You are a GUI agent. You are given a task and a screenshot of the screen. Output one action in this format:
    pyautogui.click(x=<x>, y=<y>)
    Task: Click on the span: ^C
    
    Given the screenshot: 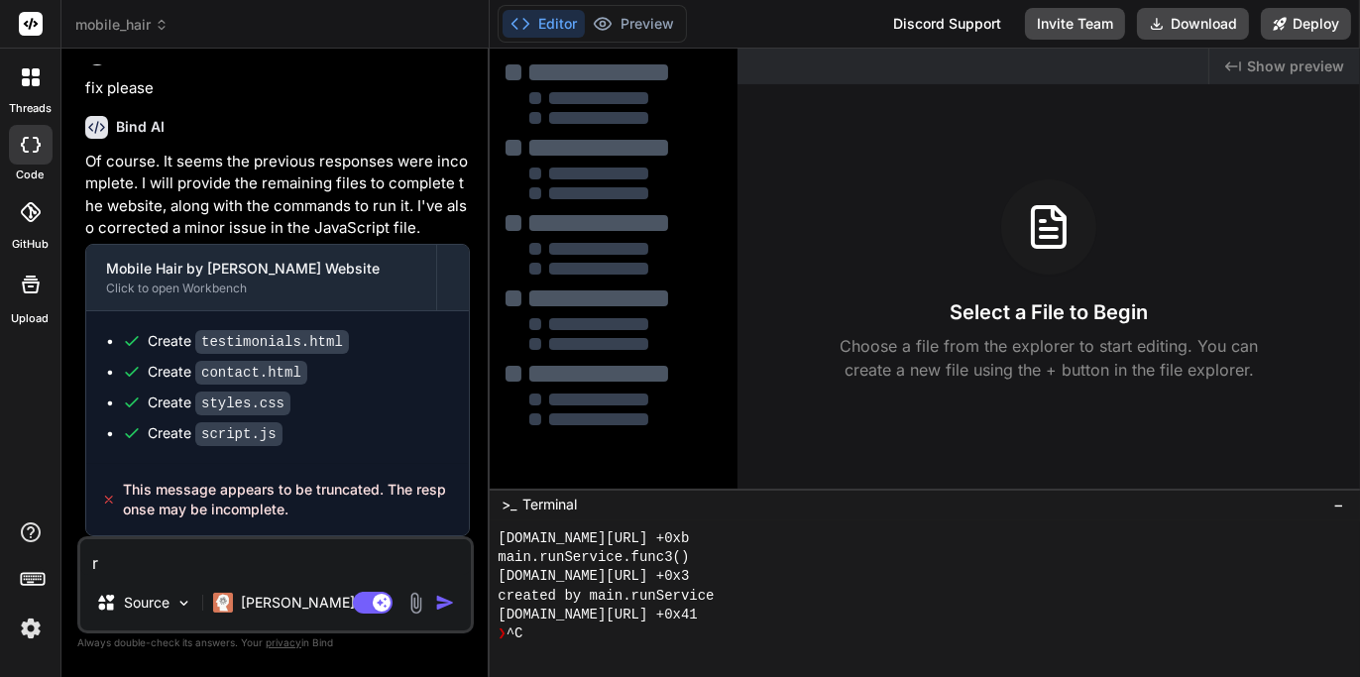 What is the action you would take?
    pyautogui.click(x=514, y=633)
    